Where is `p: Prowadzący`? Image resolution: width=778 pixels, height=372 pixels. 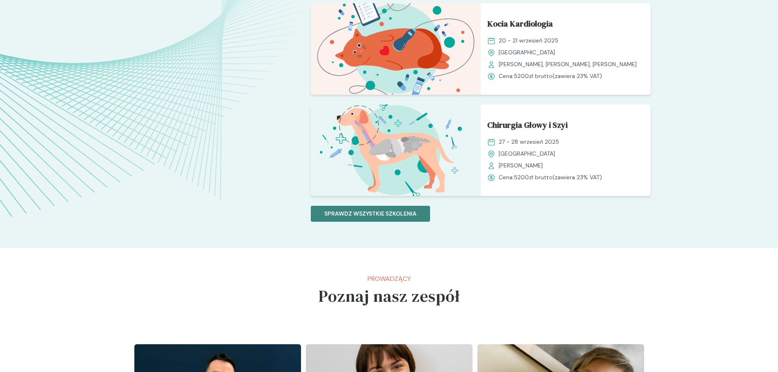 p: Prowadzący is located at coordinates (389, 279).